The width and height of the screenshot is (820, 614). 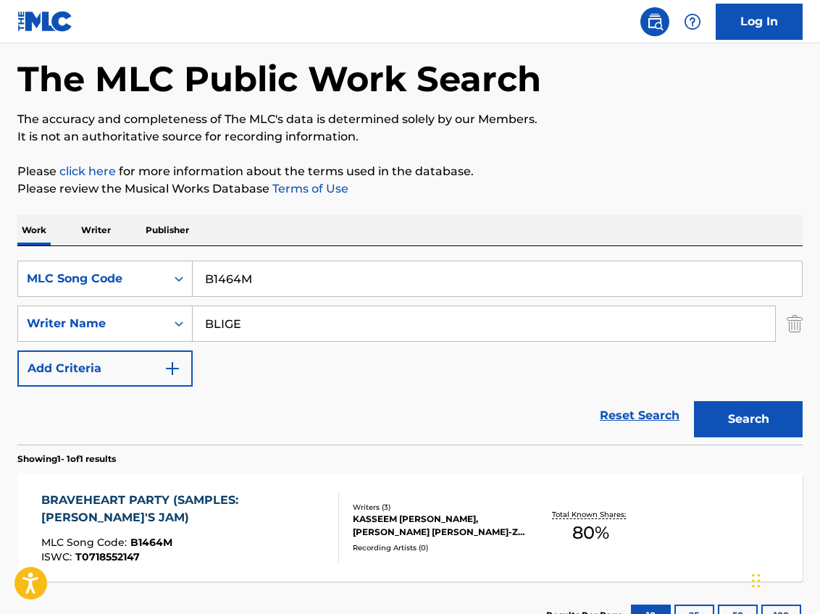 I want to click on p: Publisher, so click(x=167, y=230).